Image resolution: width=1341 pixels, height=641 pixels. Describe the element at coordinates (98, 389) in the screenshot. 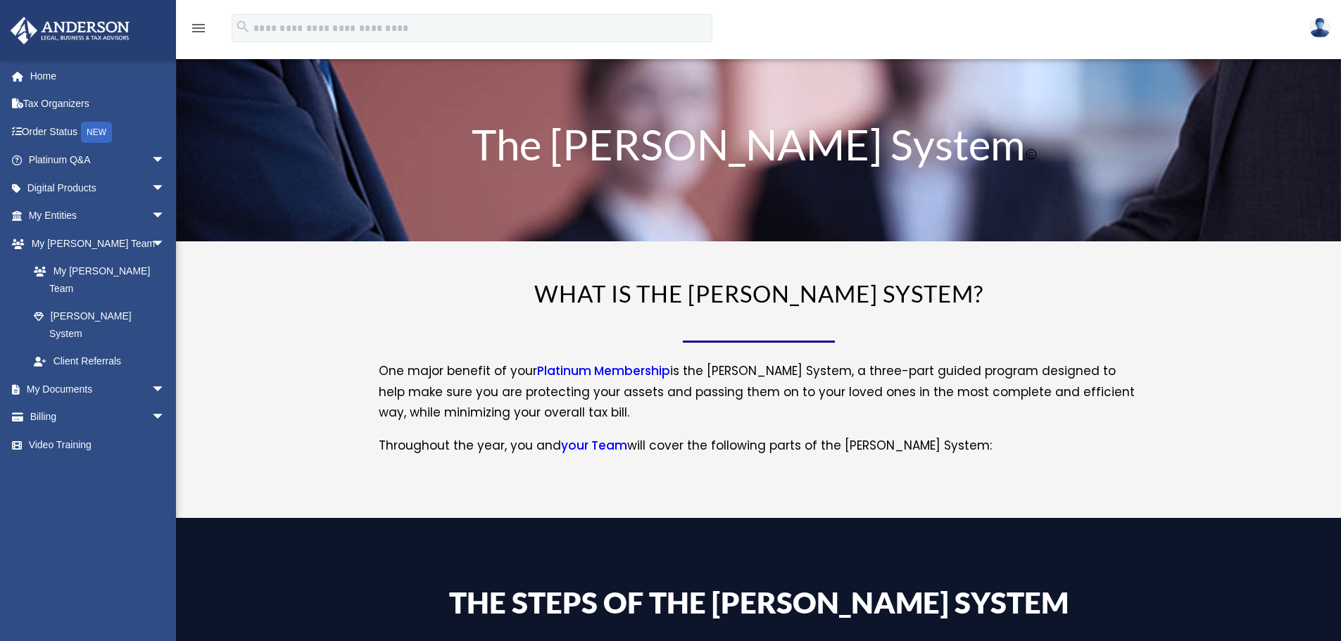

I see `a: My Documentsarrow_drop_down` at that location.